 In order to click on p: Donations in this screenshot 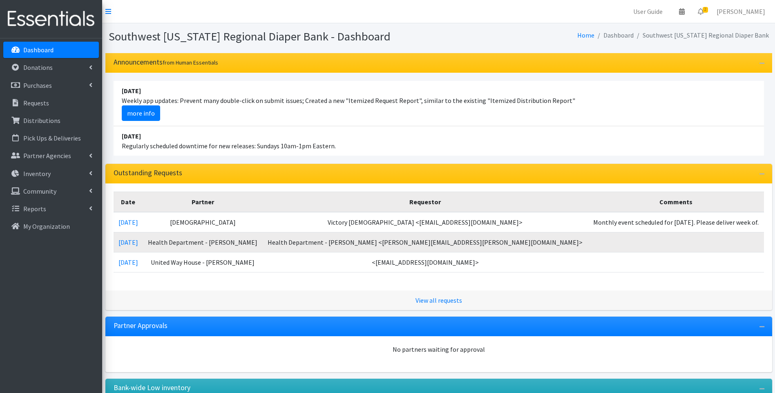, I will do `click(38, 67)`.